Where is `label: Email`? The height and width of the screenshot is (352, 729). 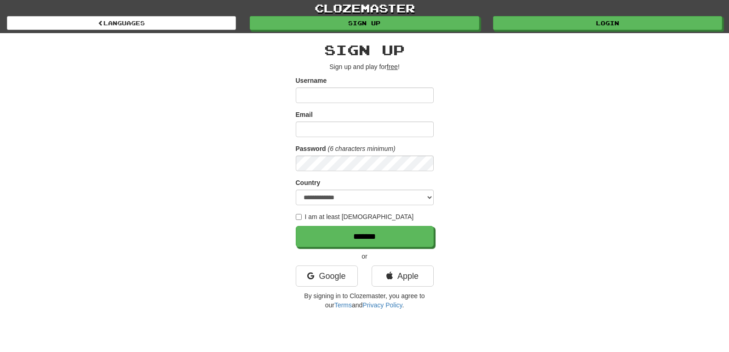
label: Email is located at coordinates (304, 114).